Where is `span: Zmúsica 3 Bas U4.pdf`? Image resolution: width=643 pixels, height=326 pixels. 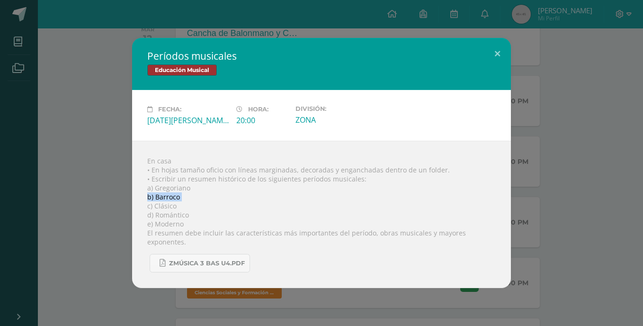 span: Zmúsica 3 Bas U4.pdf is located at coordinates (207, 263).